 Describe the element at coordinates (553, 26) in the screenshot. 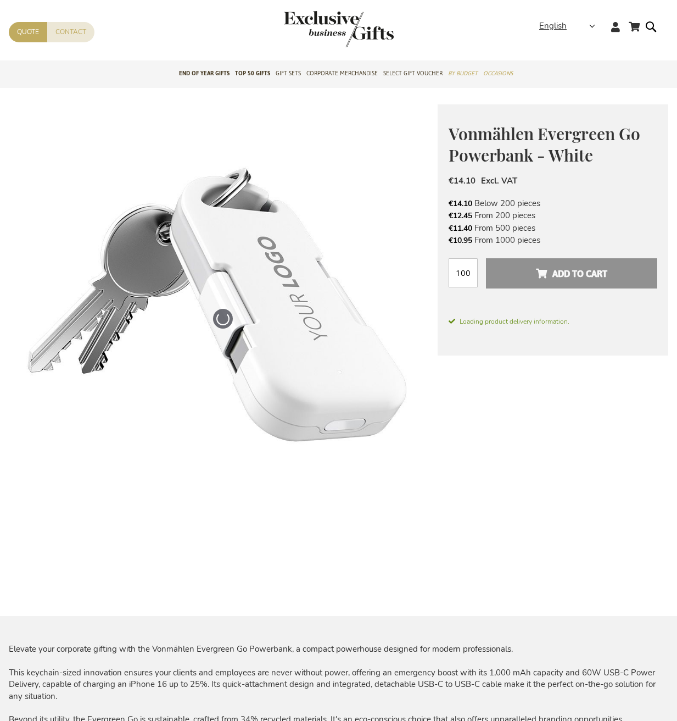

I see `span: English` at that location.